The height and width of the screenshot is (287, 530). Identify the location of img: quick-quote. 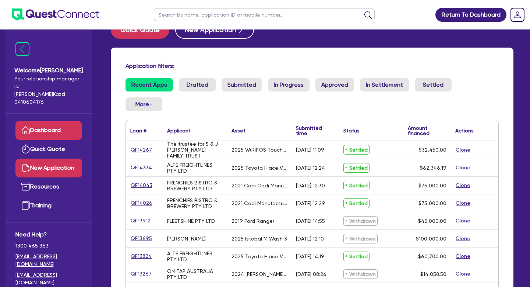
(26, 149).